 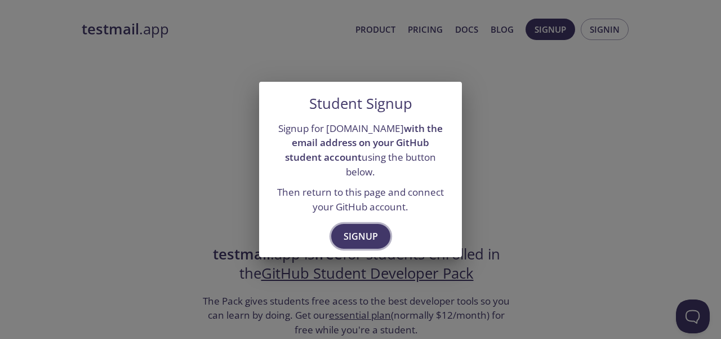 What do you see at coordinates (361, 236) in the screenshot?
I see `span: Signup` at bounding box center [361, 236].